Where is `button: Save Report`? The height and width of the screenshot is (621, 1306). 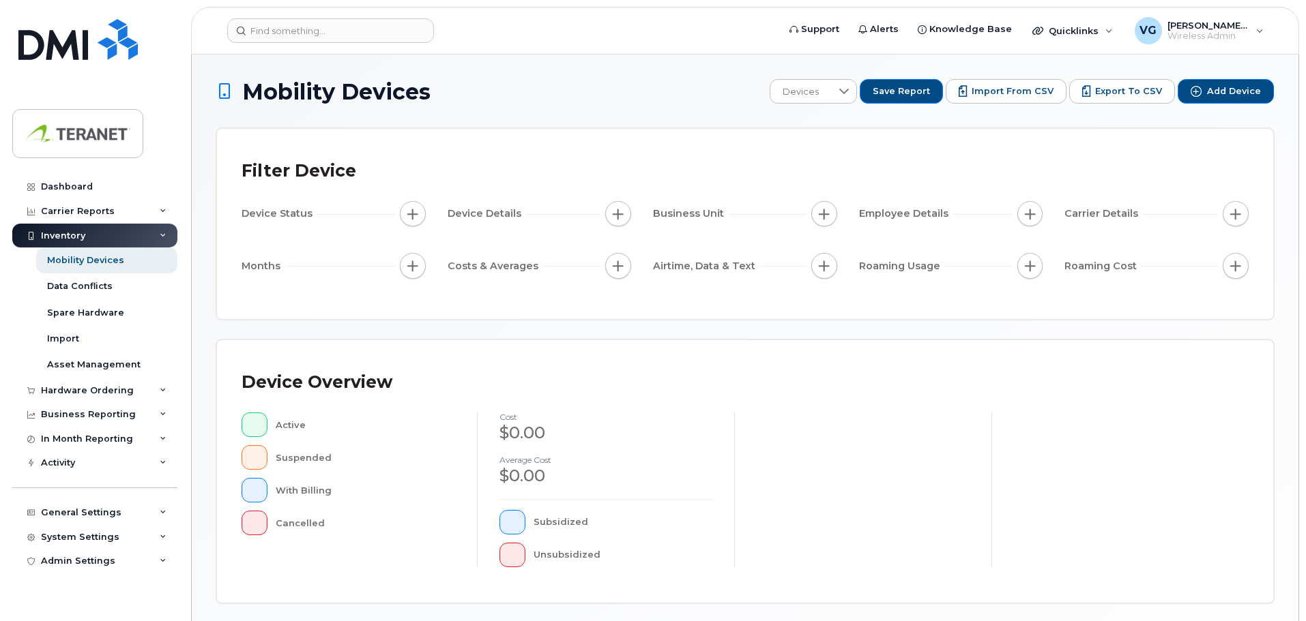 button: Save Report is located at coordinates (901, 91).